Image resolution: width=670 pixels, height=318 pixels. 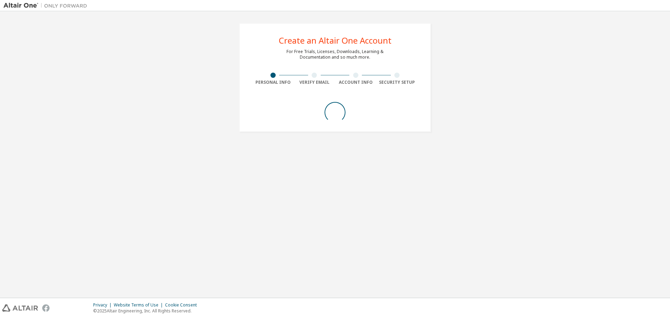 What do you see at coordinates (47, 6) in the screenshot?
I see `img: Altair One` at bounding box center [47, 6].